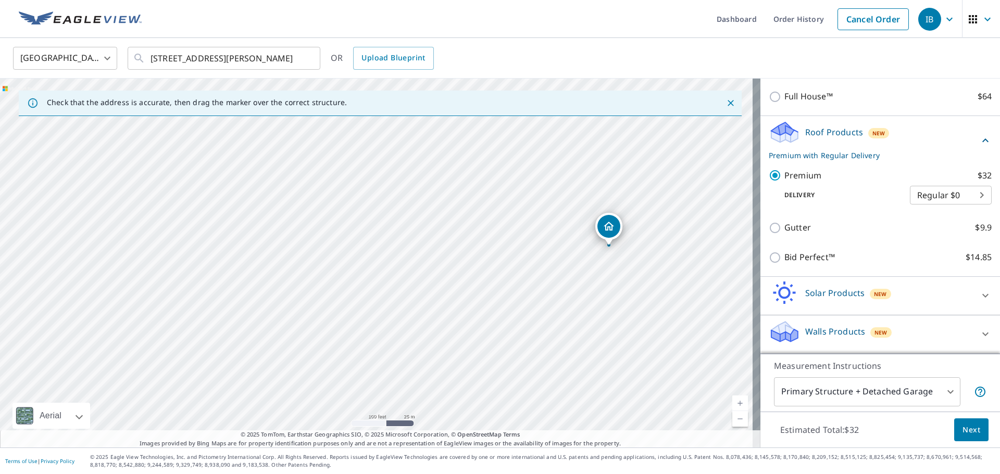 The width and height of the screenshot is (1000, 474). What do you see at coordinates (835, 332) in the screenshot?
I see `p: Walls Products` at bounding box center [835, 332].